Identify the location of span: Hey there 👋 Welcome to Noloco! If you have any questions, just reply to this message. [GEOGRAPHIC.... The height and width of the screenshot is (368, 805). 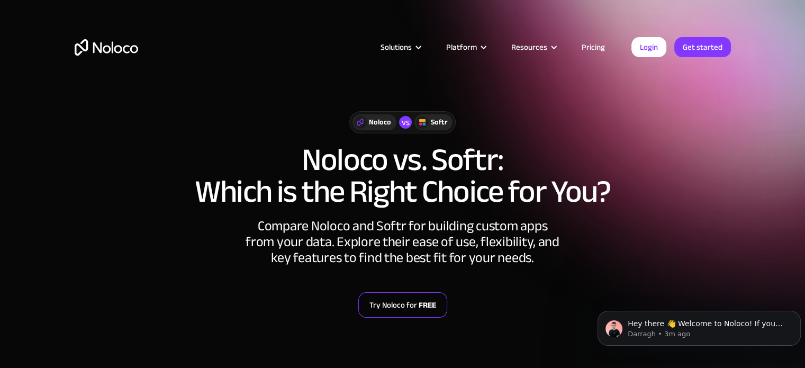
(112, 46).